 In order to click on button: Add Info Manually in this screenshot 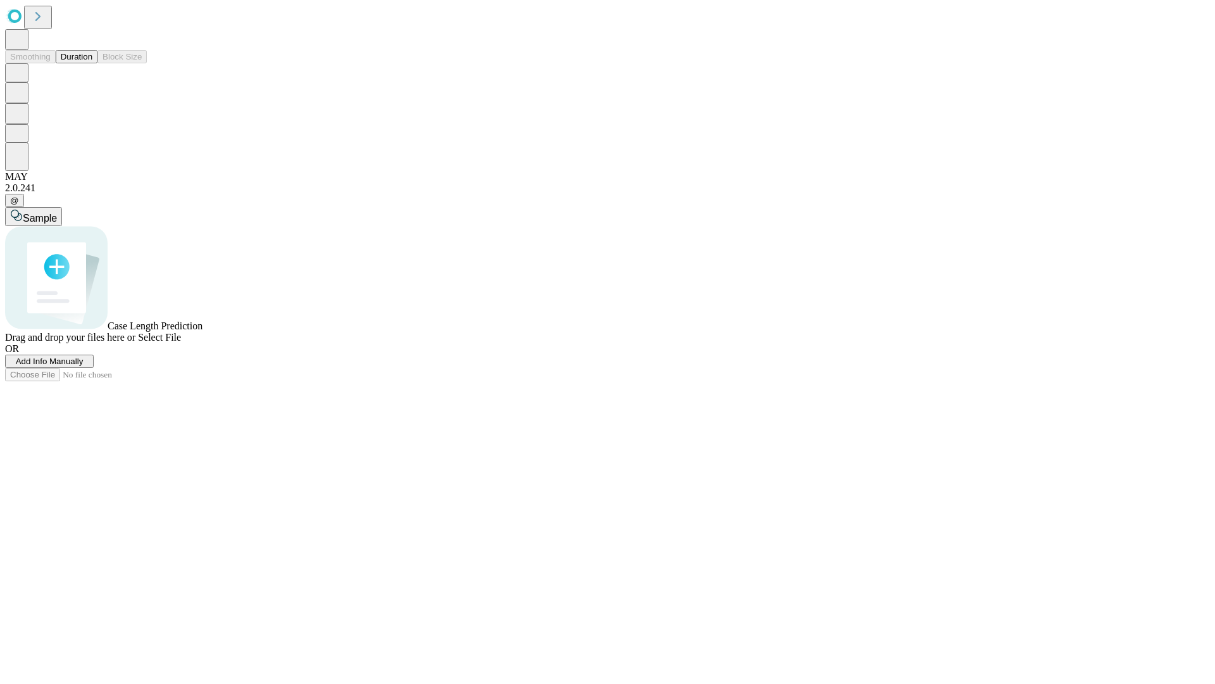, I will do `click(49, 361)`.